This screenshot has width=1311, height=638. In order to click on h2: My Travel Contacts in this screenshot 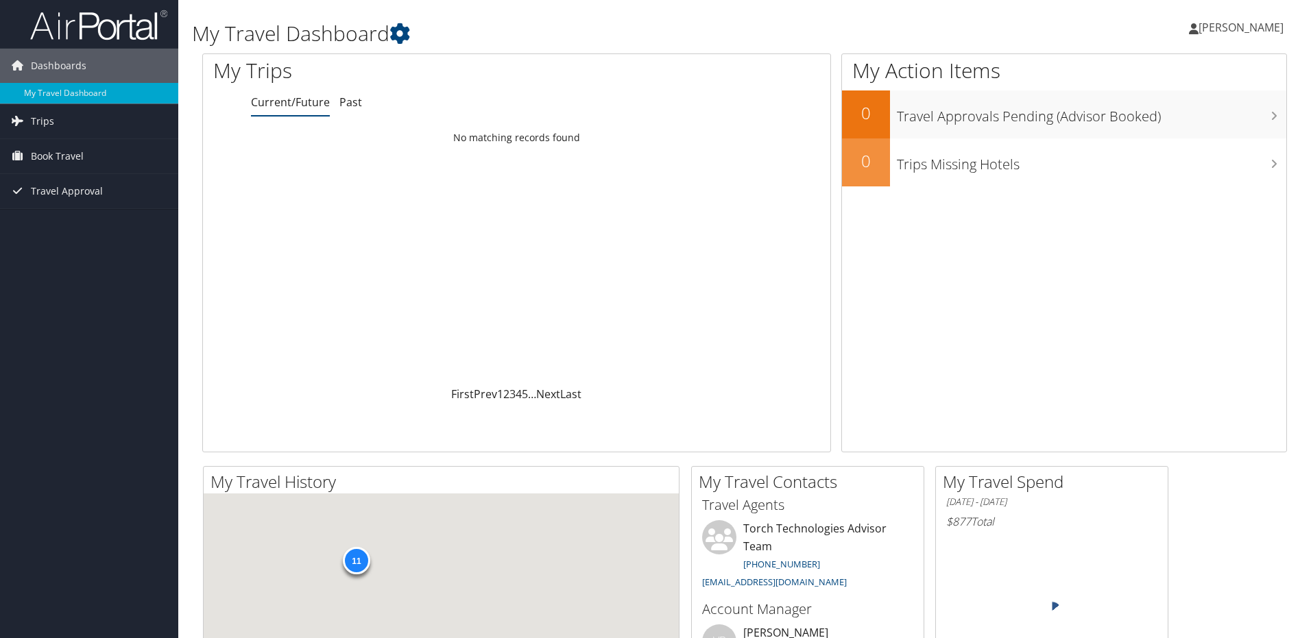, I will do `click(811, 482)`.